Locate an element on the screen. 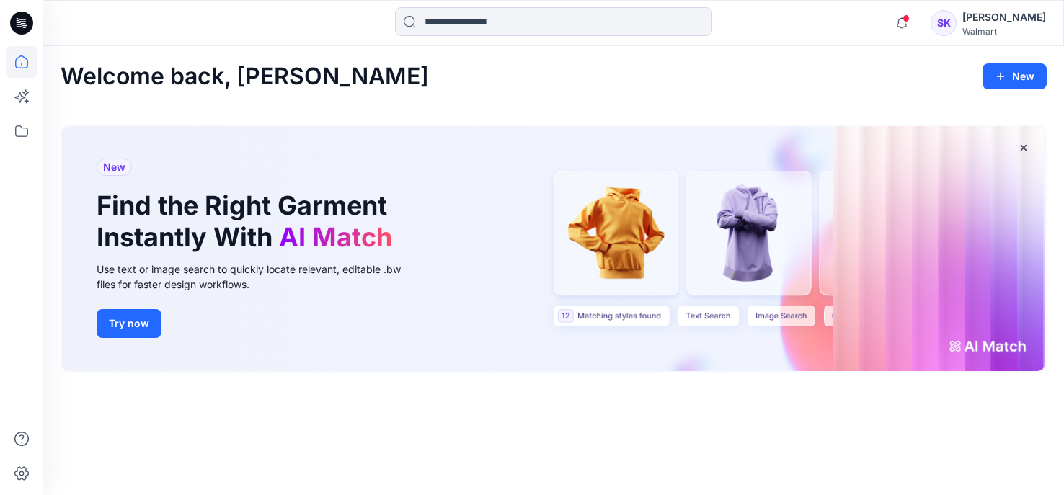 The height and width of the screenshot is (495, 1064). button: Try now is located at coordinates (129, 324).